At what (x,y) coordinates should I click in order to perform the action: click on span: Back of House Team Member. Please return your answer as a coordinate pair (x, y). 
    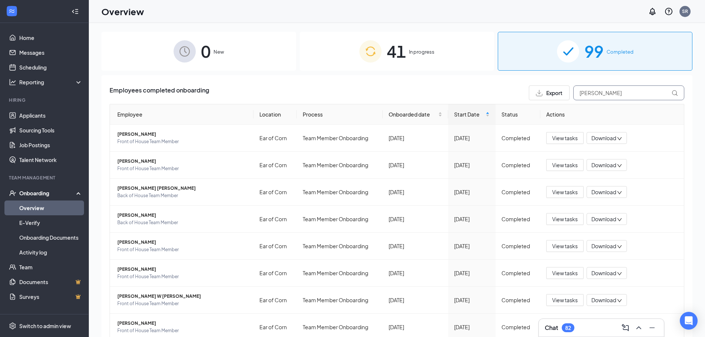
    Looking at the image, I should click on (183, 196).